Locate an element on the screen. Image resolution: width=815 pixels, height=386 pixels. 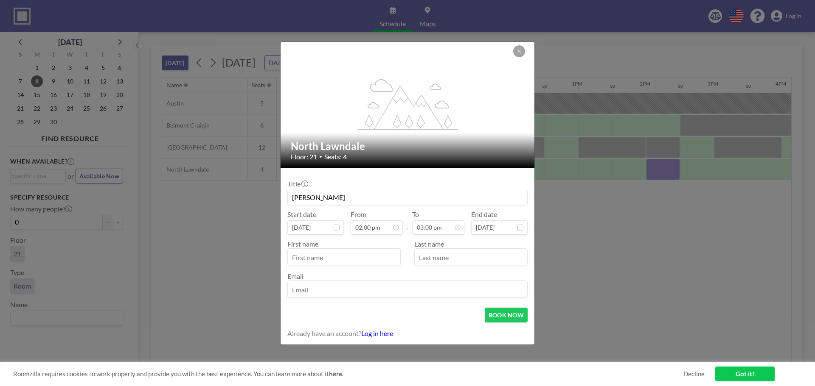
input: First name is located at coordinates (344, 258).